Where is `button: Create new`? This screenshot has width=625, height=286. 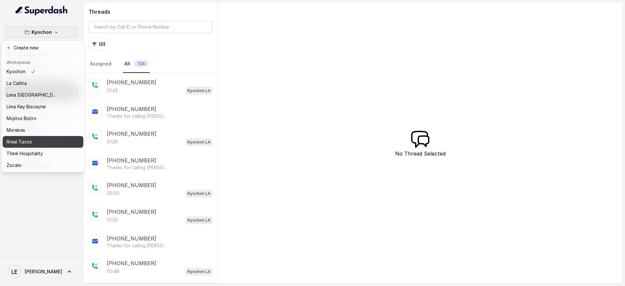 button: Create new is located at coordinates (43, 48).